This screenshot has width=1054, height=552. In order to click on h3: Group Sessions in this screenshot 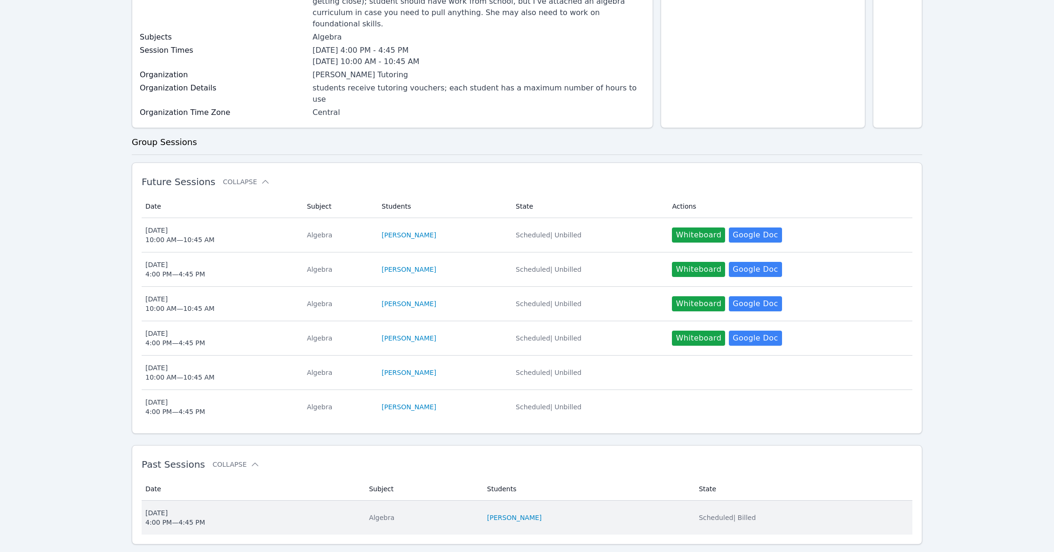, I will do `click(527, 142)`.